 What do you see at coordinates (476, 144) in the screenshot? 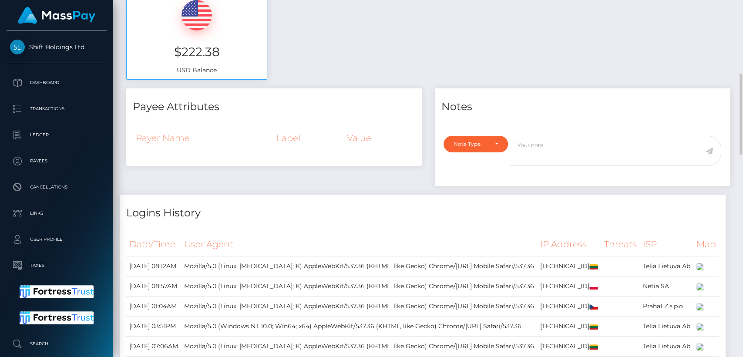
I see `button: Note Type` at bounding box center [476, 144].